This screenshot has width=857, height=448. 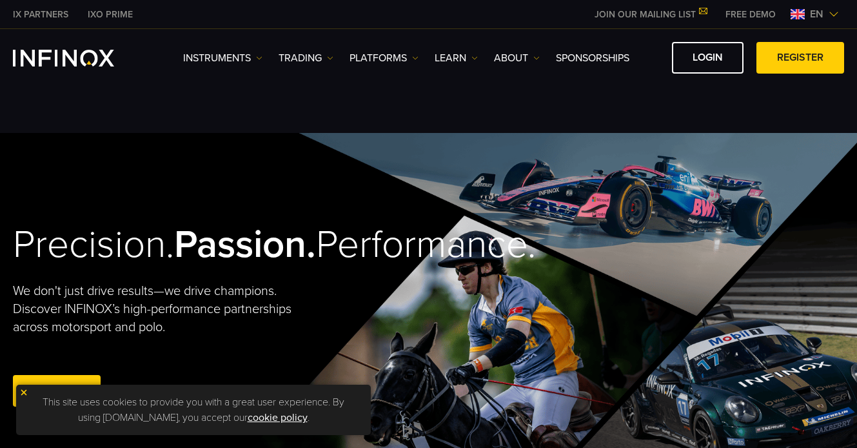 I want to click on a: Instruments, so click(x=223, y=58).